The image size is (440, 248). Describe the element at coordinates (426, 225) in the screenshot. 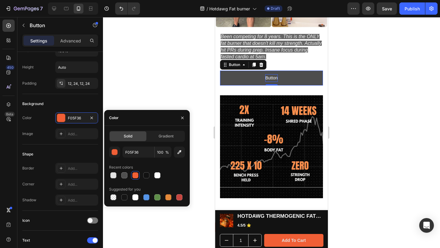

I see `div: Open Intercom Messenger` at that location.